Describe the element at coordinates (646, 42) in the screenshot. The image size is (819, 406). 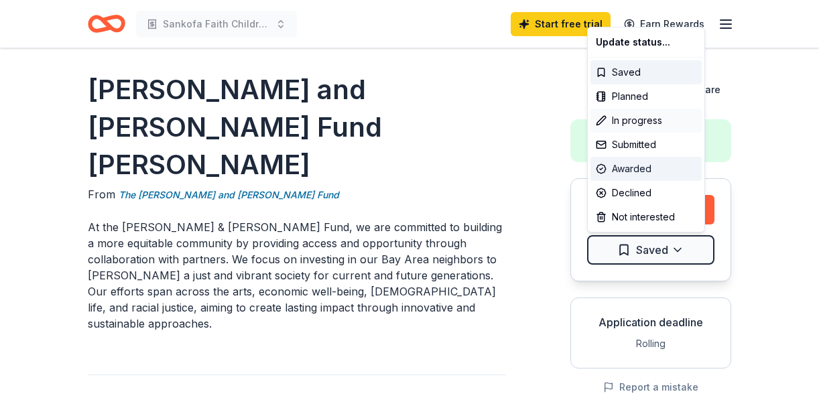
I see `div: Update status...` at that location.